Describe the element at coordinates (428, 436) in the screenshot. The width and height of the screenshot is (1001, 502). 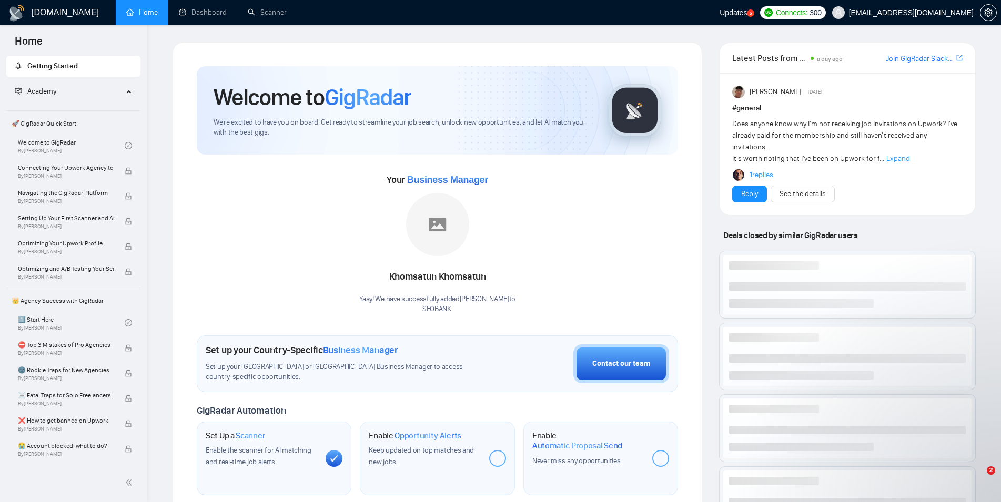
I see `span: Opportunity Alerts` at that location.